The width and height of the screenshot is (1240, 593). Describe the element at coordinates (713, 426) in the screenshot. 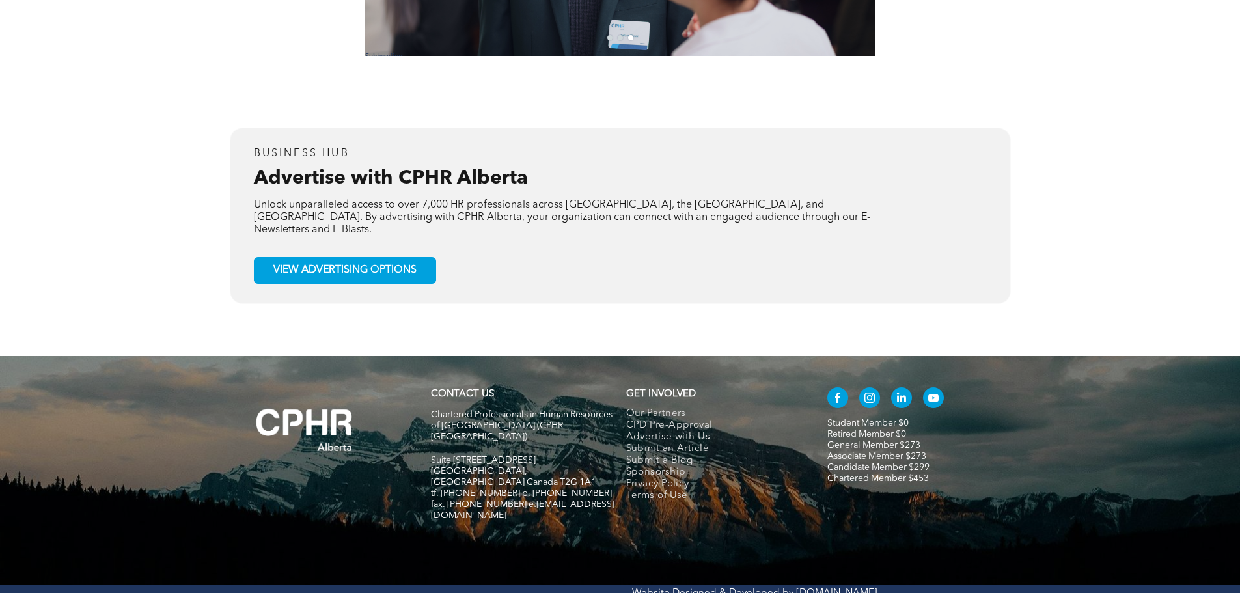

I see `a: CPD Pre-Approval` at that location.